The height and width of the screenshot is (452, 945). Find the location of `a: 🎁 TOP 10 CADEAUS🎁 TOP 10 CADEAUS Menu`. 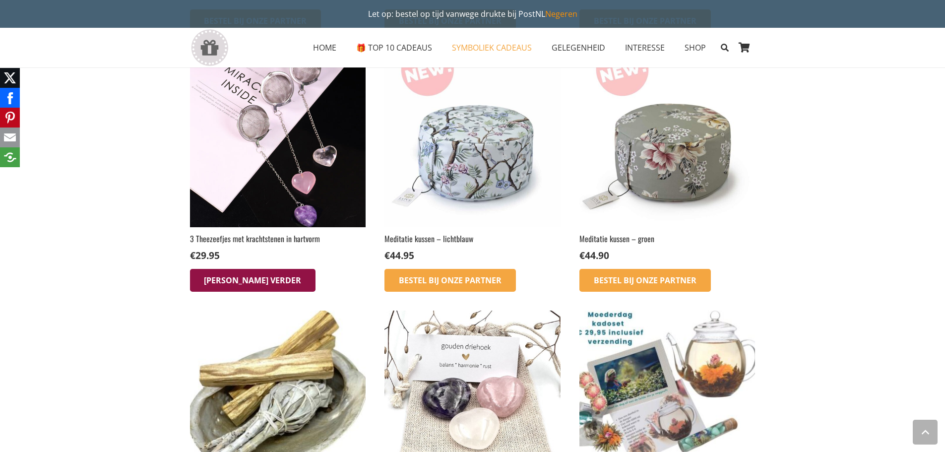

a: 🎁 TOP 10 CADEAUS🎁 TOP 10 CADEAUS Menu is located at coordinates (394, 48).